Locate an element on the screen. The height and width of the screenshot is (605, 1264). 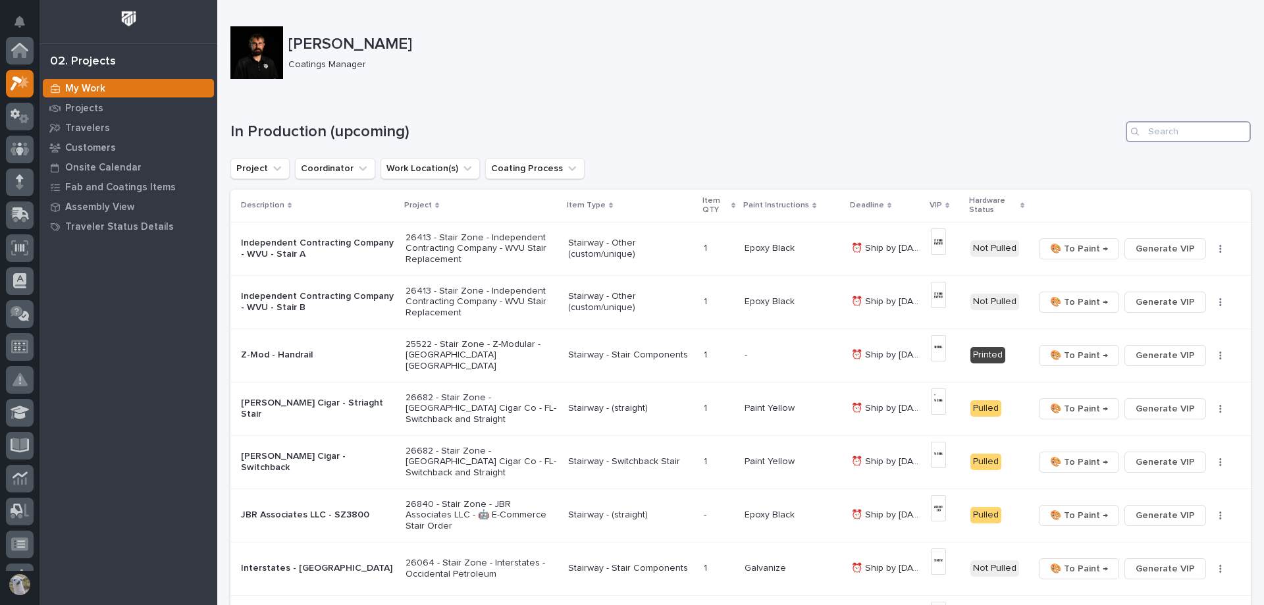
p: Independent Contracting Company - WVU - Stair B is located at coordinates (318, 302).